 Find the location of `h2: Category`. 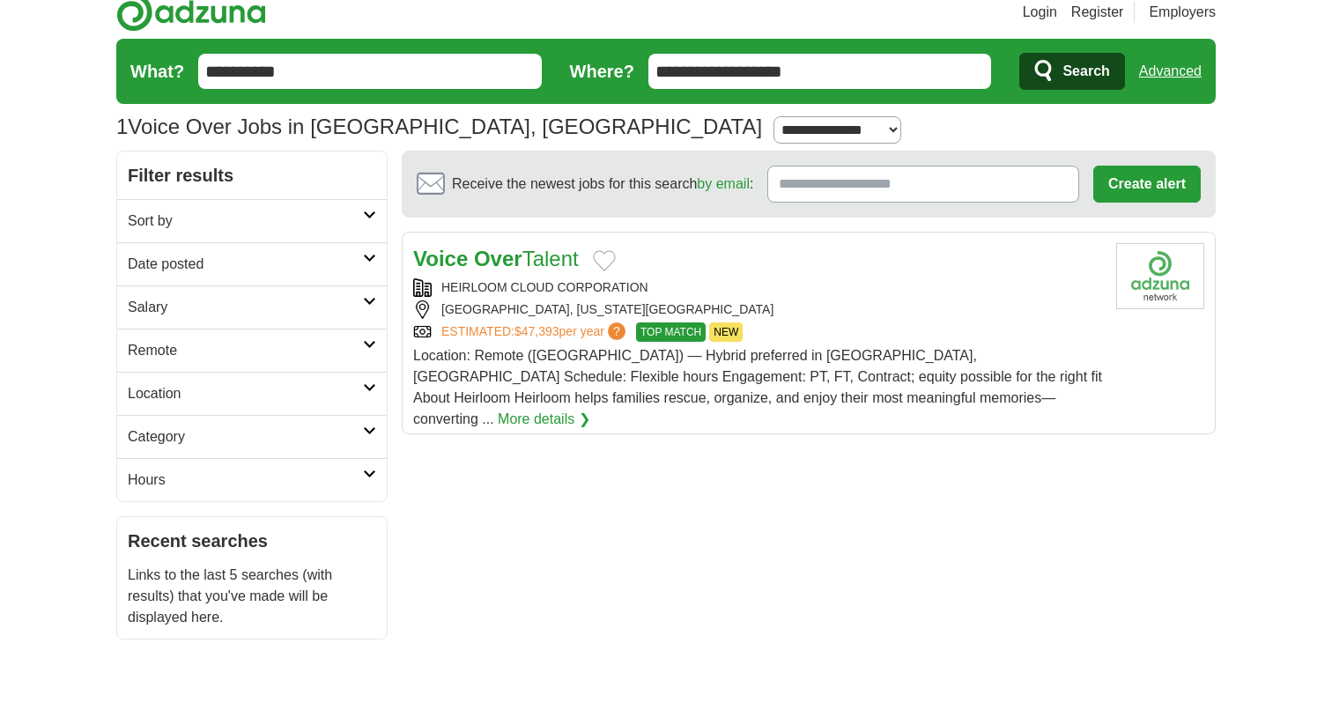

h2: Category is located at coordinates (245, 437).